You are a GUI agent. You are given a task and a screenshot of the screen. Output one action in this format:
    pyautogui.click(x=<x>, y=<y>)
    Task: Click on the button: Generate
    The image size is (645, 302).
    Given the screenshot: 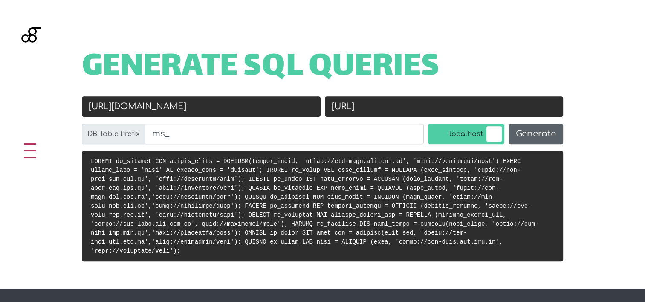 What is the action you would take?
    pyautogui.click(x=536, y=134)
    